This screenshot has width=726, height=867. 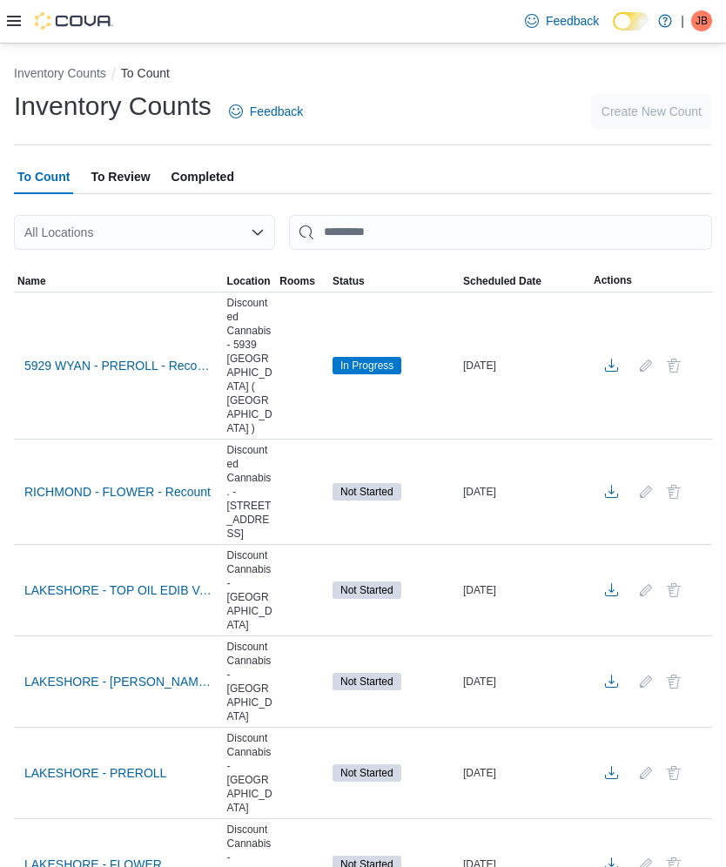 I want to click on button: RICHMOND - FLOWER - Recount, so click(x=118, y=492).